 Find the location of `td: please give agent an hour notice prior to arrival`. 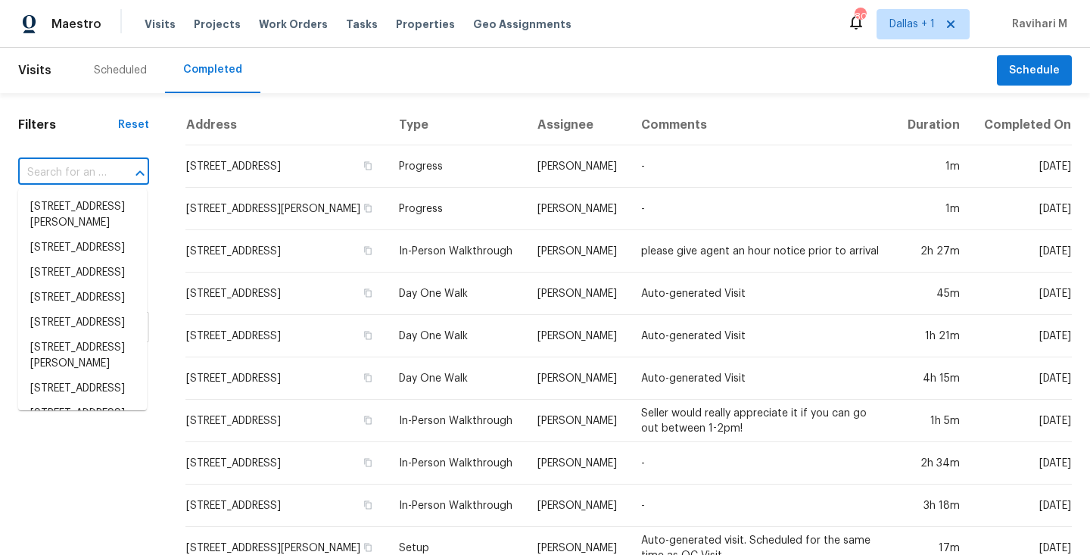

td: please give agent an hour notice prior to arrival is located at coordinates (762, 251).